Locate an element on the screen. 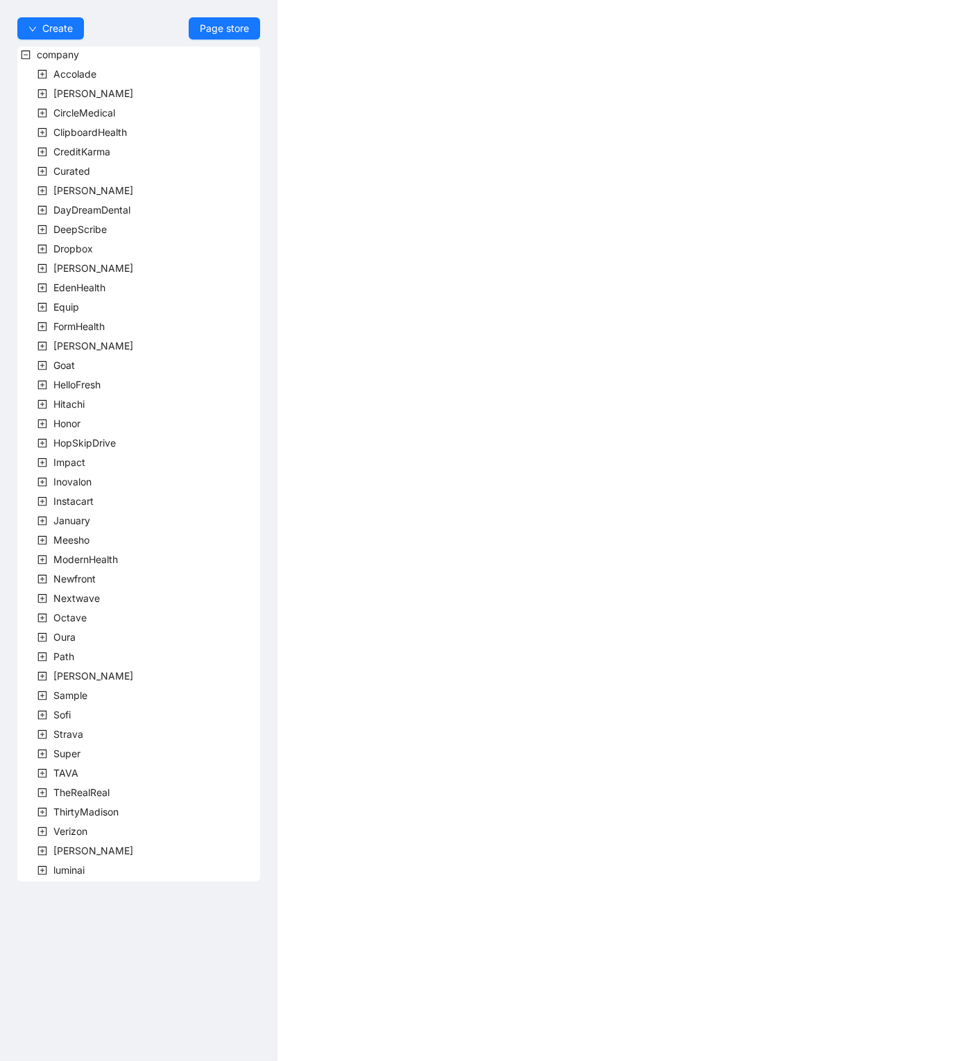  span: Hitachi is located at coordinates (69, 404).